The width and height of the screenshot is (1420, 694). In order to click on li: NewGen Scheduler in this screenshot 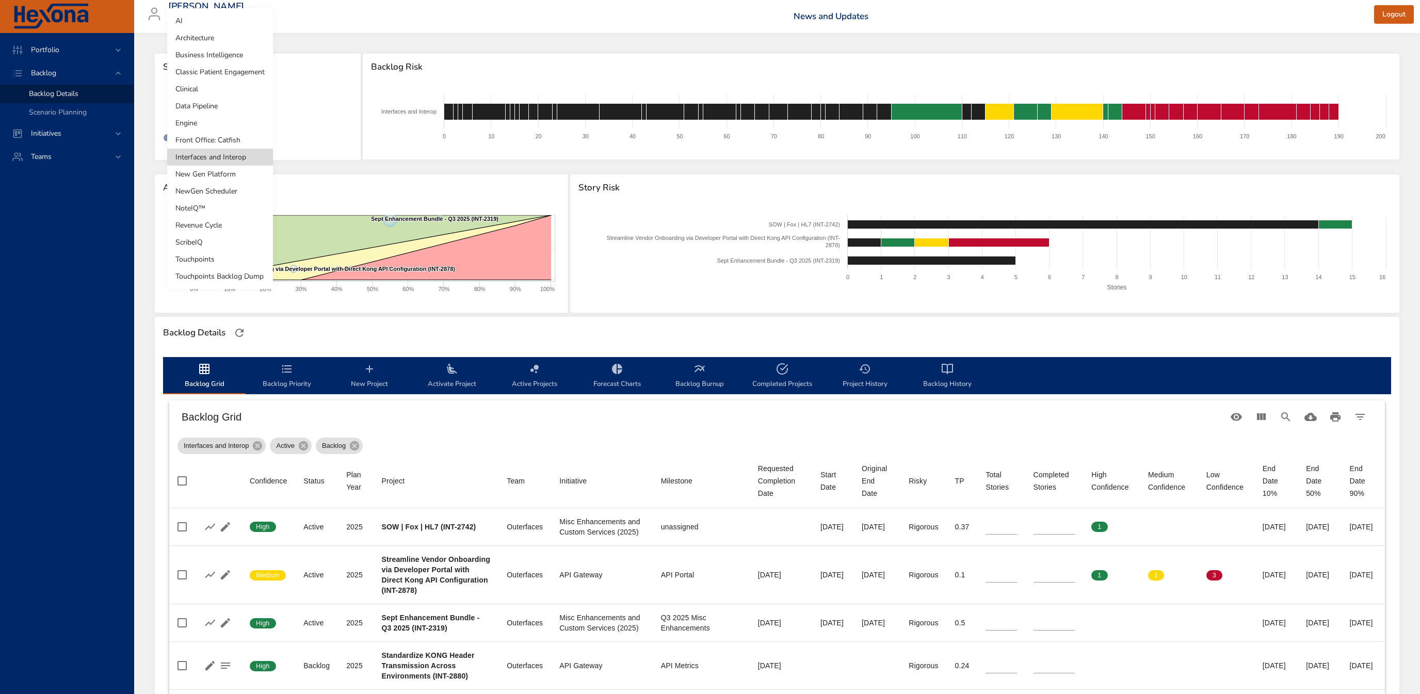, I will do `click(220, 191)`.